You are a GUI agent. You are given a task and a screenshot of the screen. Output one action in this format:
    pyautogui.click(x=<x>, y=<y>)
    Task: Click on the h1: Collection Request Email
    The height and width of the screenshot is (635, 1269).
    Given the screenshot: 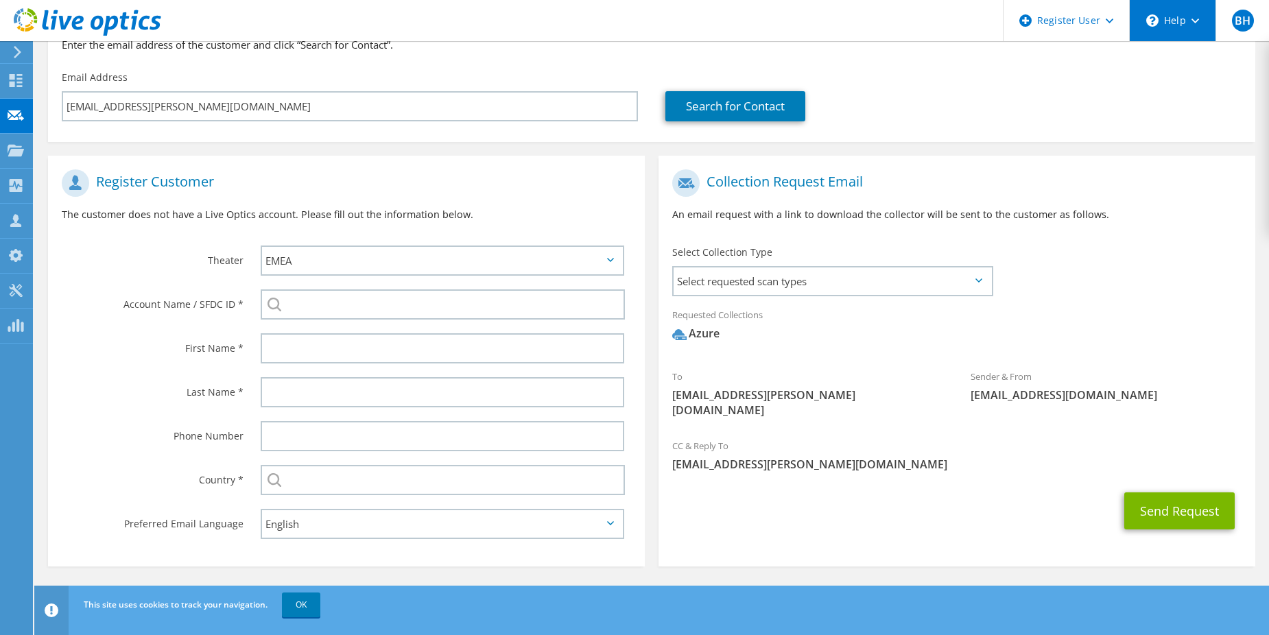 What is the action you would take?
    pyautogui.click(x=954, y=183)
    